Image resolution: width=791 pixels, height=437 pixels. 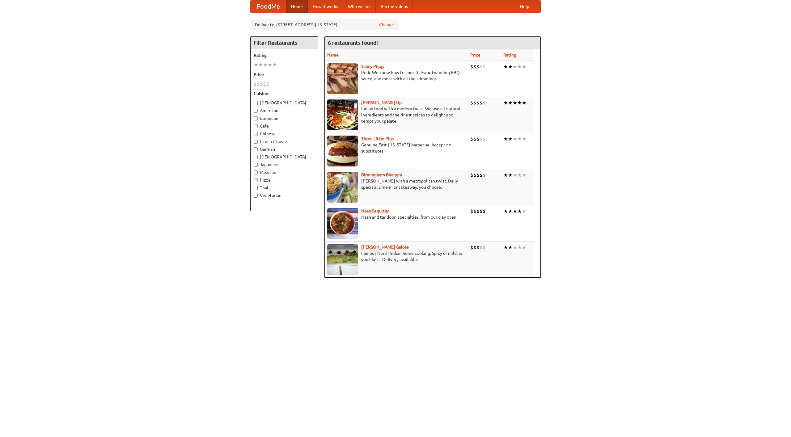 I want to click on a: Price, so click(x=475, y=55).